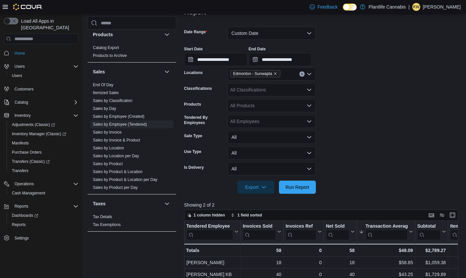  Describe the element at coordinates (256, 187) in the screenshot. I see `button: Export` at that location.